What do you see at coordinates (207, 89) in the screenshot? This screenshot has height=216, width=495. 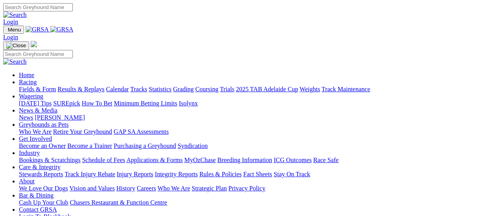 I see `a: Coursing` at bounding box center [207, 89].